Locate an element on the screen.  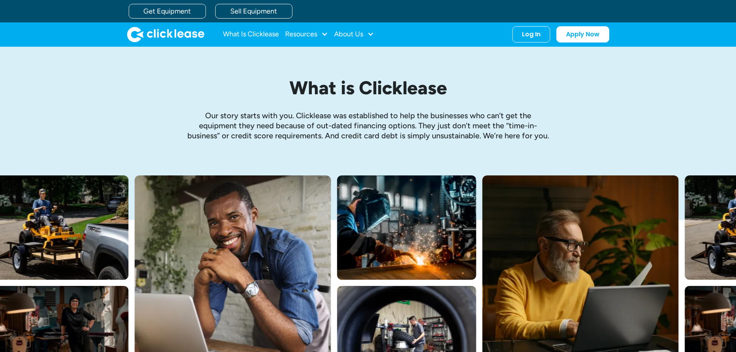
a: Apply Now is located at coordinates (583, 34).